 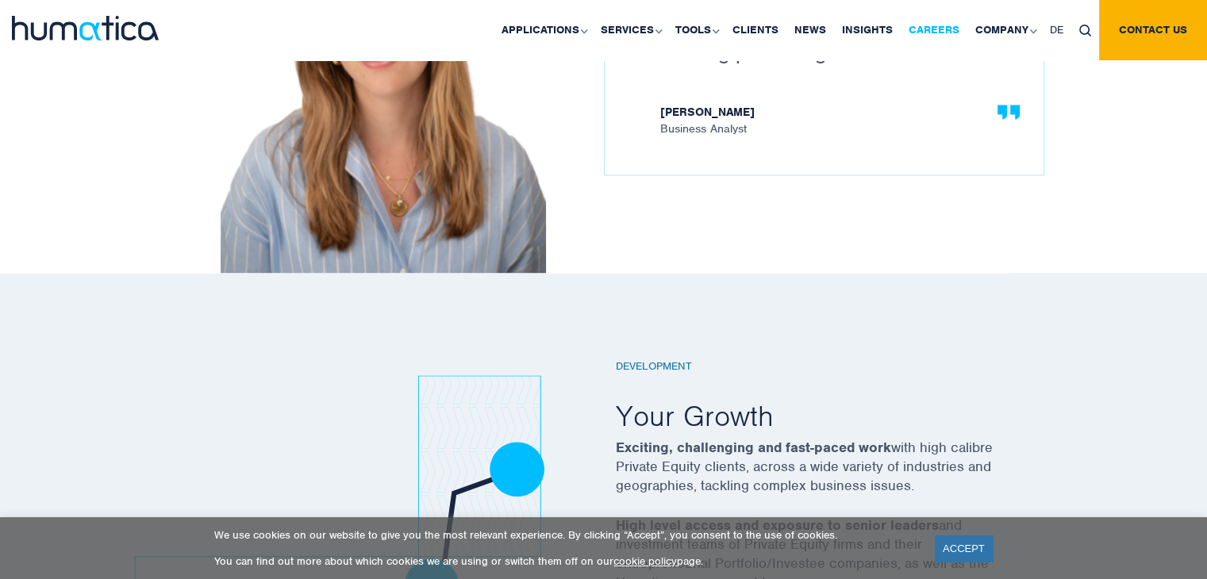 What do you see at coordinates (645, 561) in the screenshot?
I see `a: cookie policy` at bounding box center [645, 561].